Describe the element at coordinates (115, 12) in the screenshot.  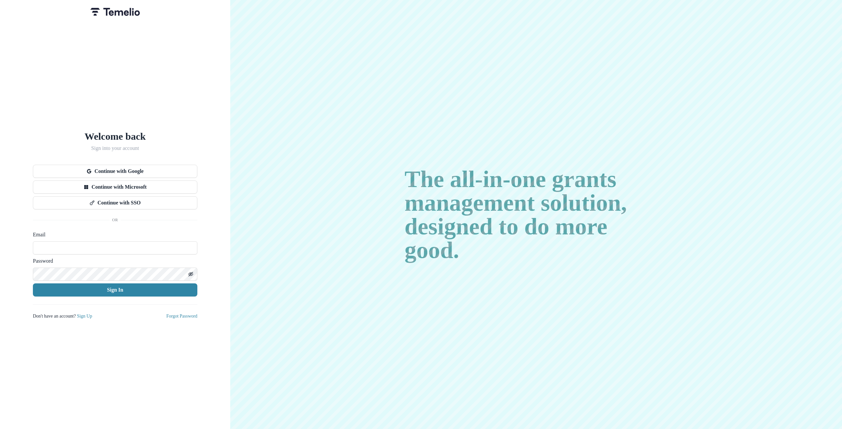
I see `img: Temelio` at that location.